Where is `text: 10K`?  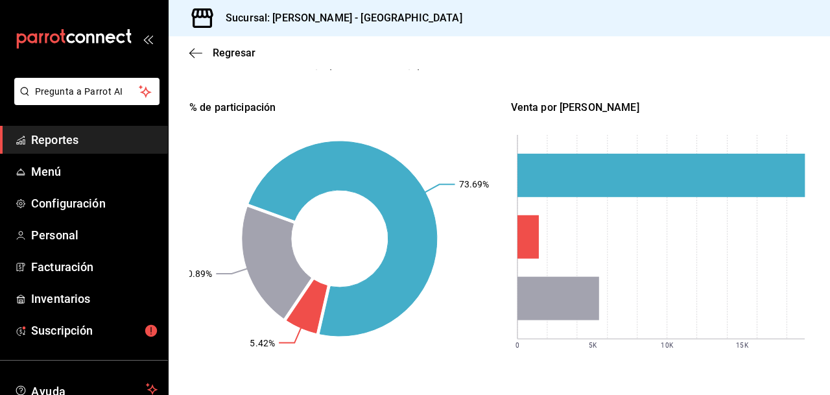 text: 10K is located at coordinates (667, 346).